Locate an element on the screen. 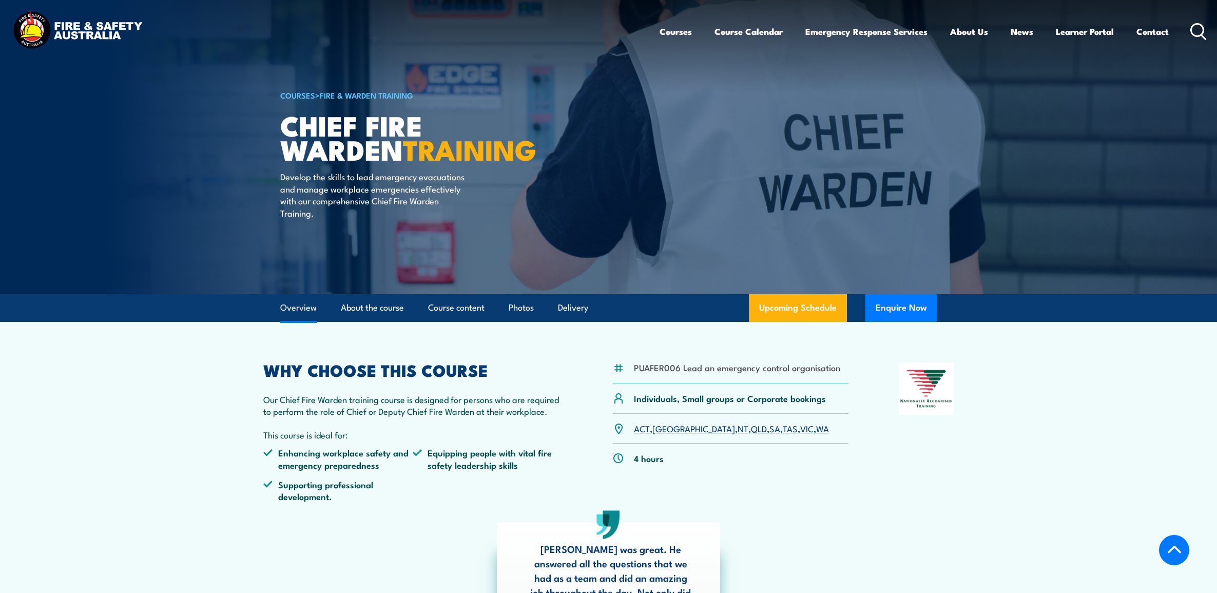  p: 4 hours is located at coordinates (649, 458).